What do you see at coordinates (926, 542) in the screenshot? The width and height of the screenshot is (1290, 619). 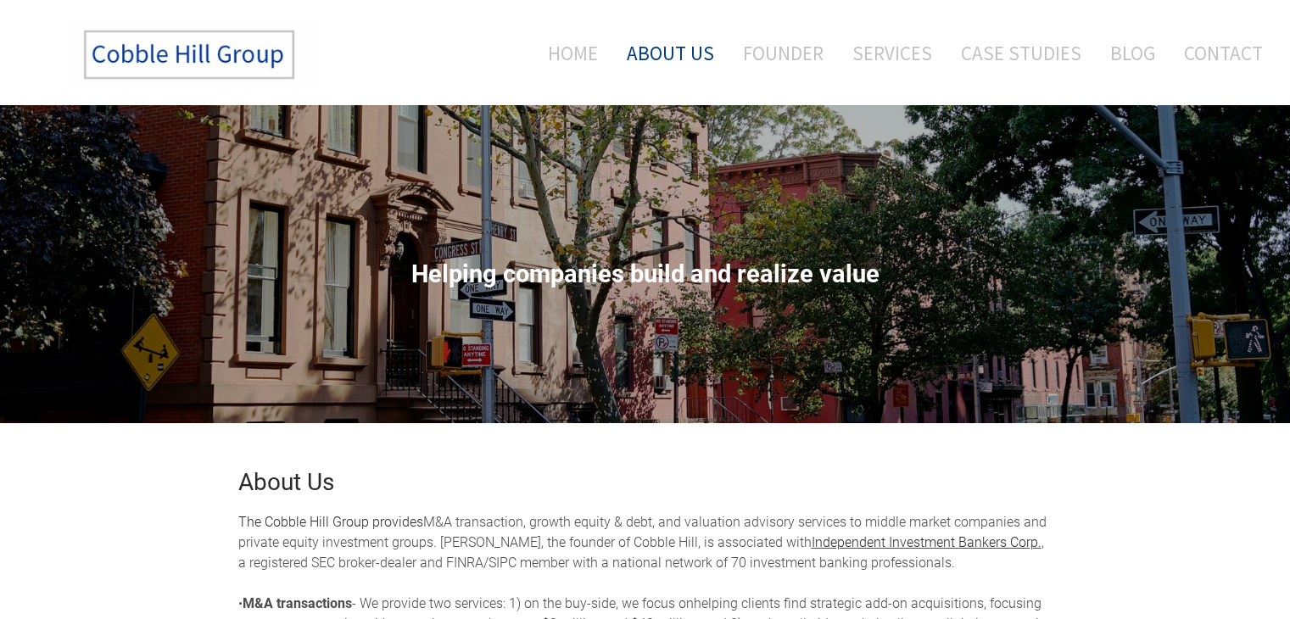 I see `a: Independent Investment Bankers Corp.` at bounding box center [926, 542].